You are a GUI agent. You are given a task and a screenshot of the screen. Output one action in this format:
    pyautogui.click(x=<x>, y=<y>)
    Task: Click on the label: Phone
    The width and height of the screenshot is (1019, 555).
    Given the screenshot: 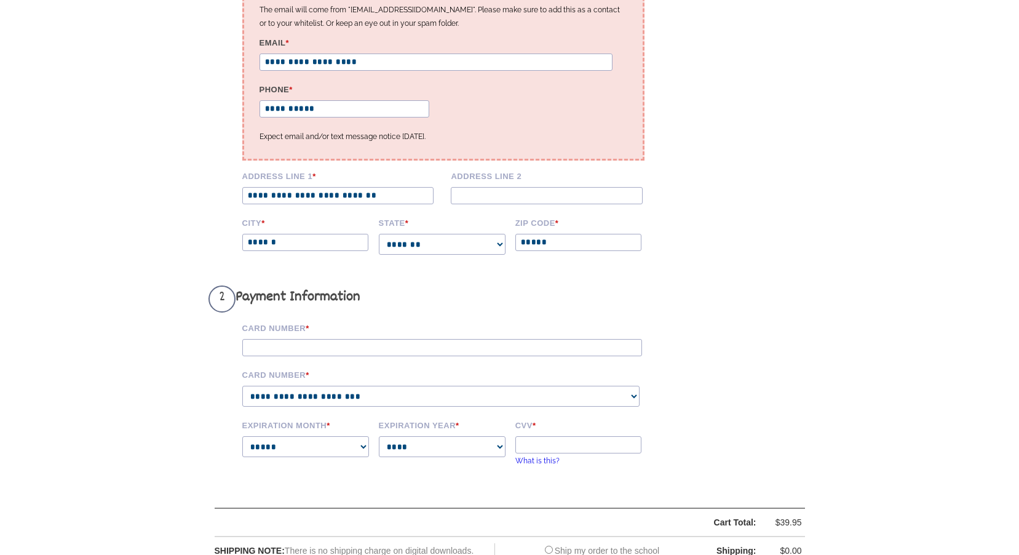 What is the action you would take?
    pyautogui.click(x=347, y=89)
    